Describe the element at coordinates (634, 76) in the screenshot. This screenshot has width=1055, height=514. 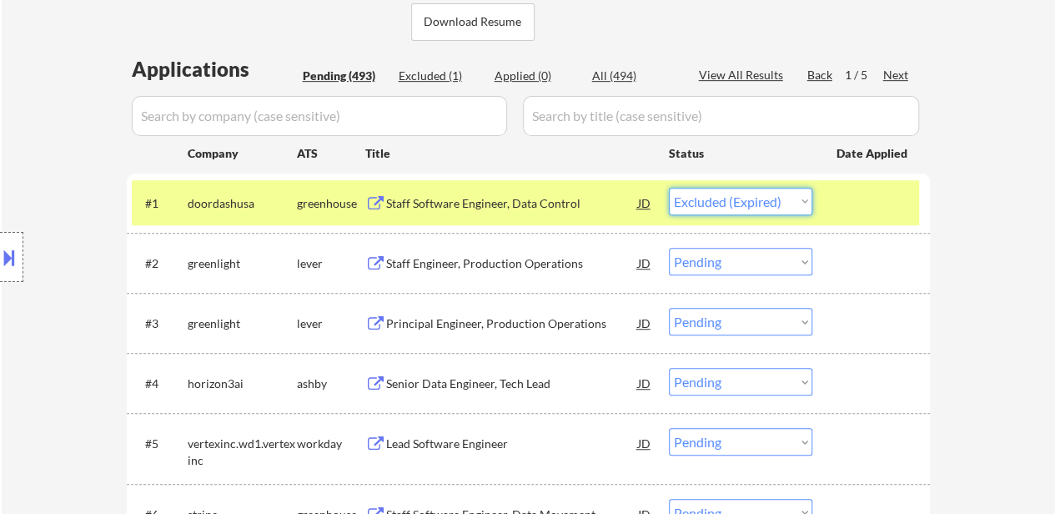
I see `div: All (494)` at that location.